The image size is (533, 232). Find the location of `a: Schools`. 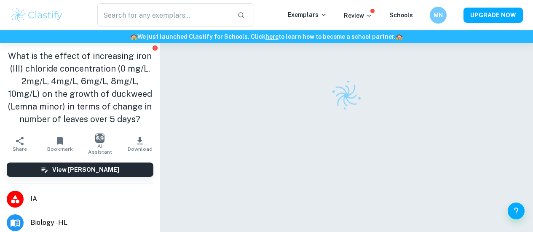

a: Schools is located at coordinates (401, 15).